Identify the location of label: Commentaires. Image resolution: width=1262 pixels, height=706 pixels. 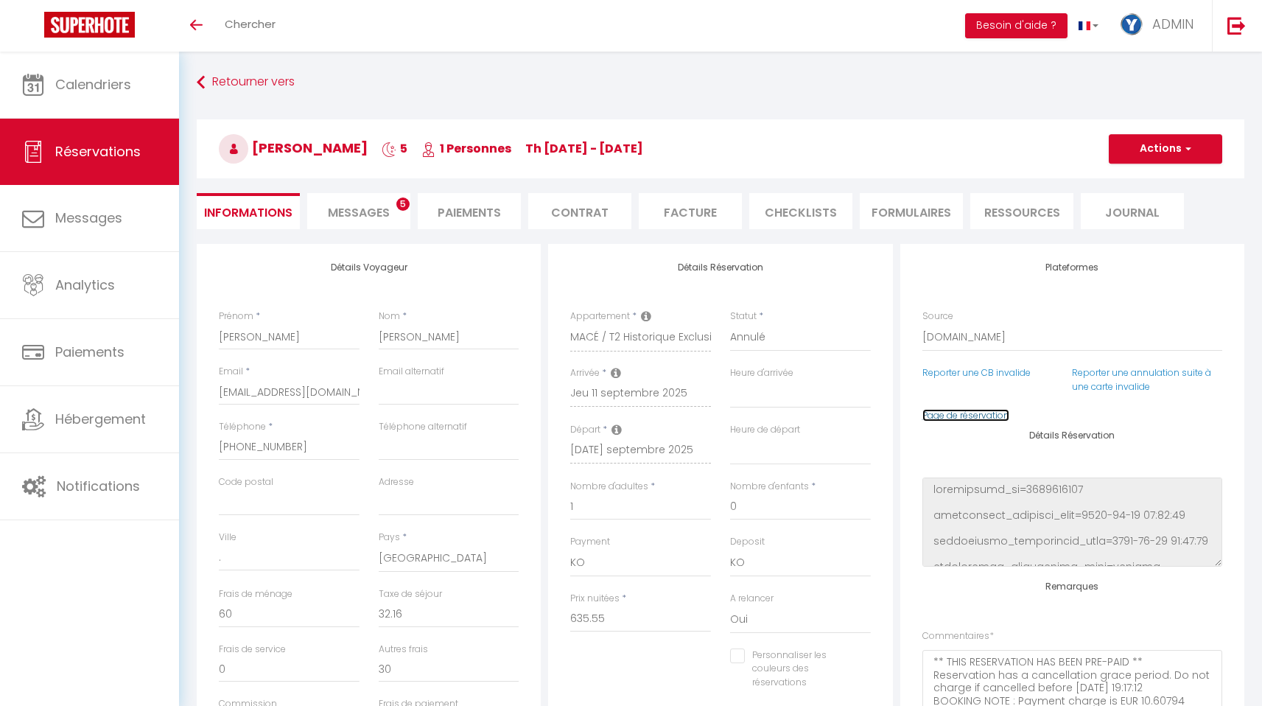
(958, 636).